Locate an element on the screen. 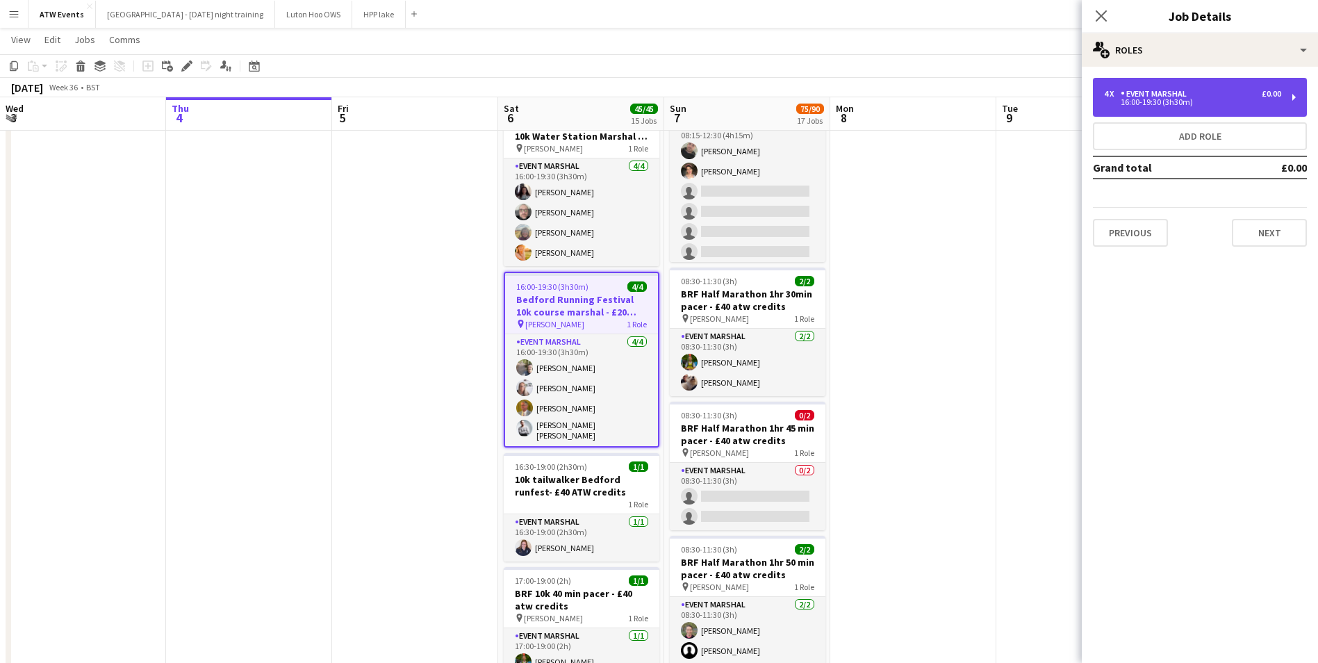  div: 15 Jobs is located at coordinates (644, 120).